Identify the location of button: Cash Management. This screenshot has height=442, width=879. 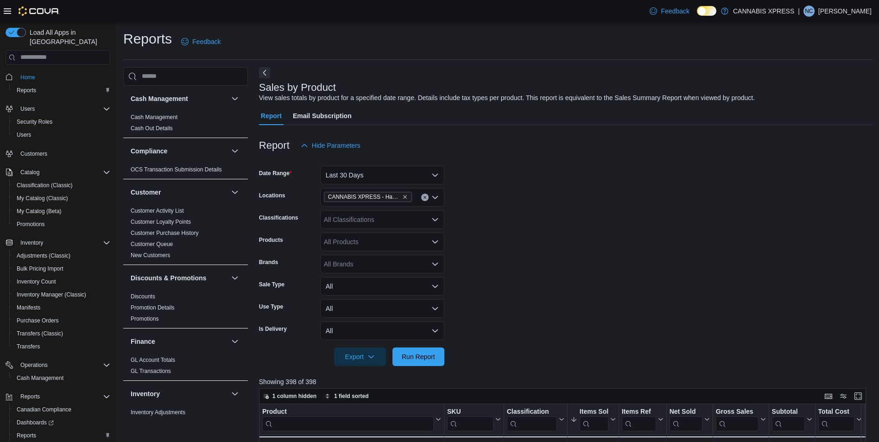
(62, 378).